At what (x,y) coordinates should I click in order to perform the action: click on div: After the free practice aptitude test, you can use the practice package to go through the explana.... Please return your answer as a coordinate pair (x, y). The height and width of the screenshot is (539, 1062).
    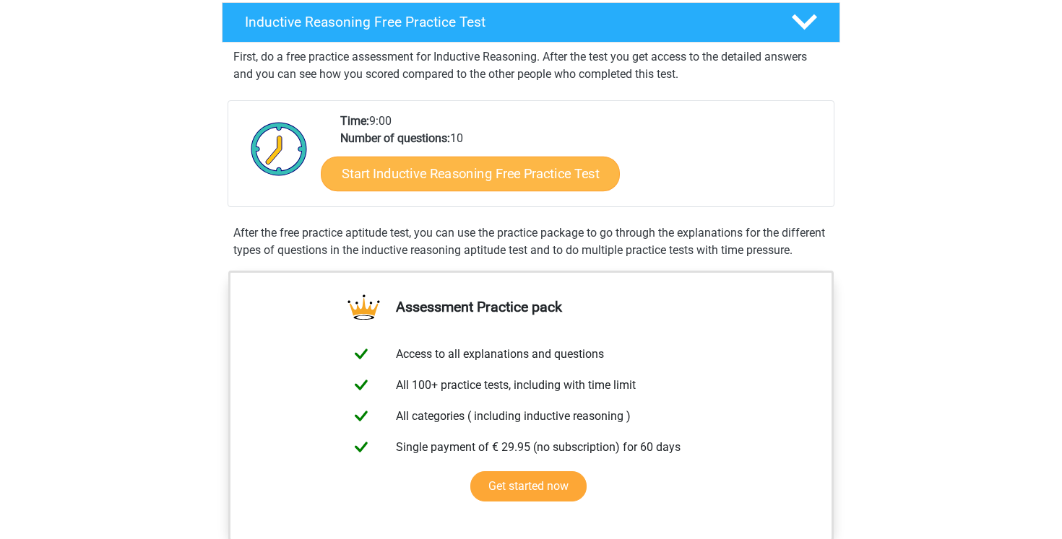
    Looking at the image, I should click on (531, 242).